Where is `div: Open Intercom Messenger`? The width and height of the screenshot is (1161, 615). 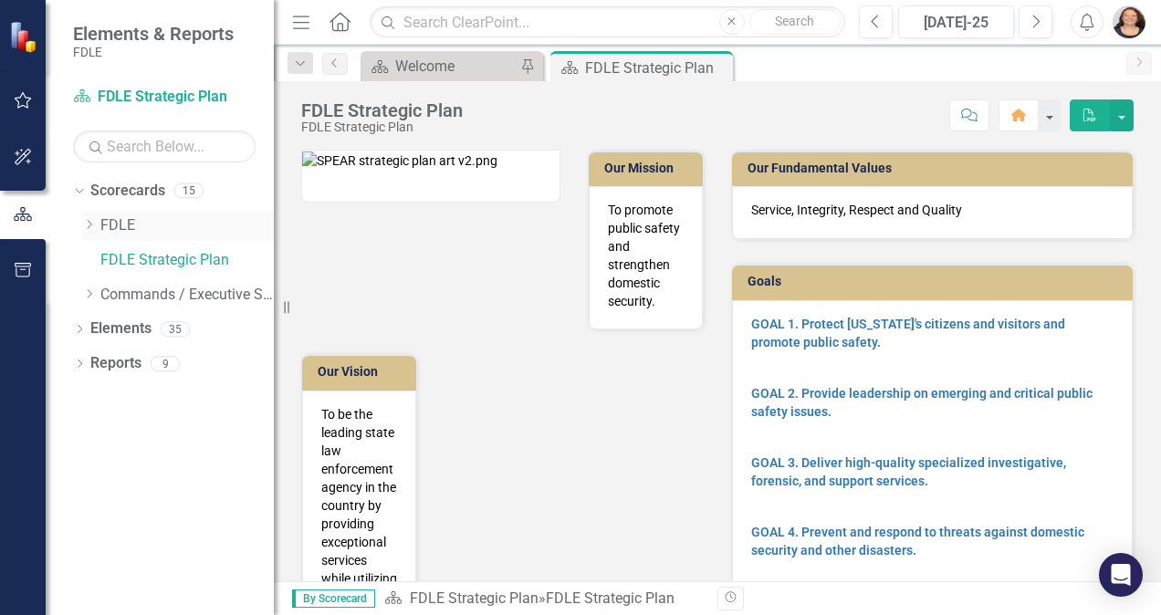 div: Open Intercom Messenger is located at coordinates (1121, 575).